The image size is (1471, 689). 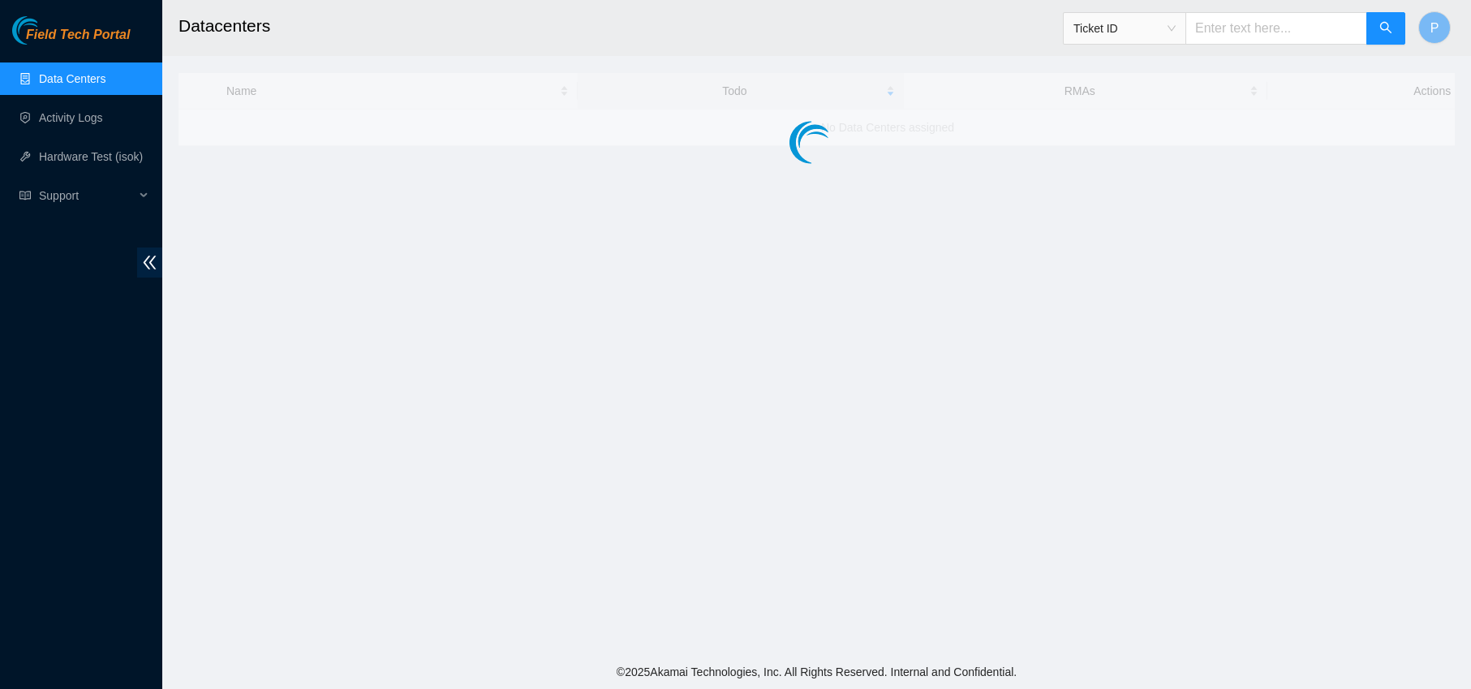 I want to click on a: Data Centers, so click(x=72, y=79).